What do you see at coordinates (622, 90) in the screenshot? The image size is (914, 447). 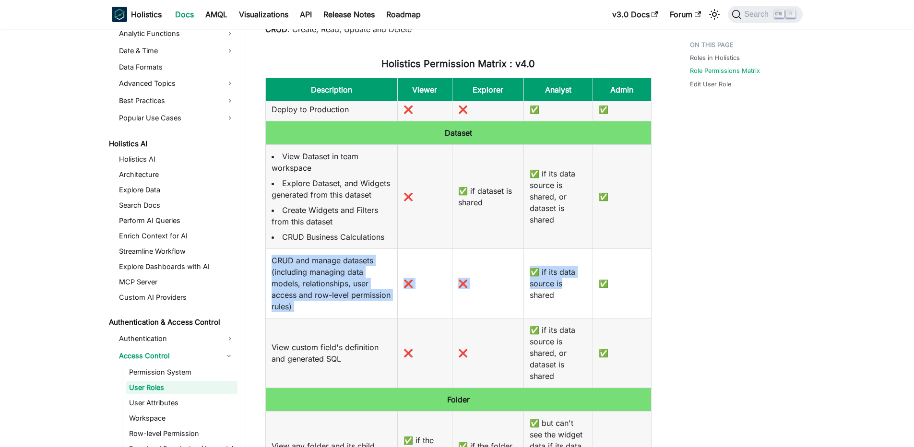 I see `th: Admin` at bounding box center [622, 90].